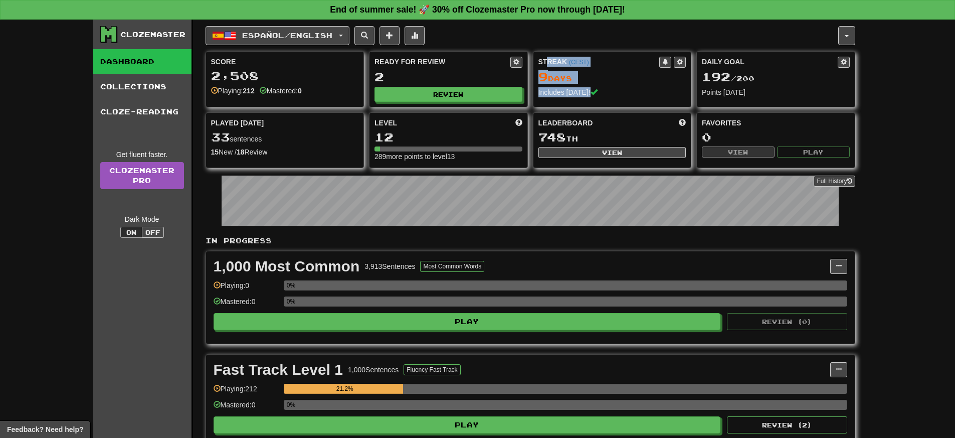 This screenshot has height=438, width=955. Describe the element at coordinates (373, 370) in the screenshot. I see `div: 1,000 Sentences` at that location.